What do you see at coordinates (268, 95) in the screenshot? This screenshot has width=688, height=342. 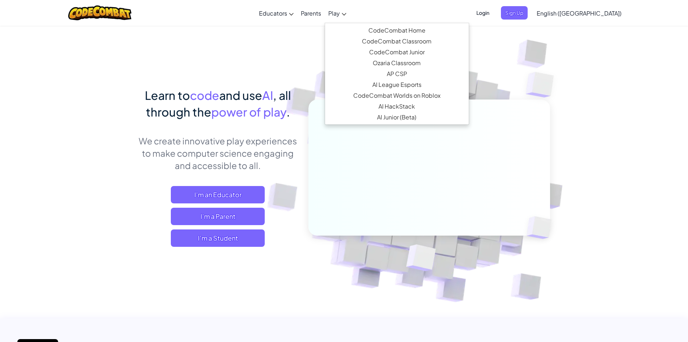 I see `span: AI` at bounding box center [268, 95].